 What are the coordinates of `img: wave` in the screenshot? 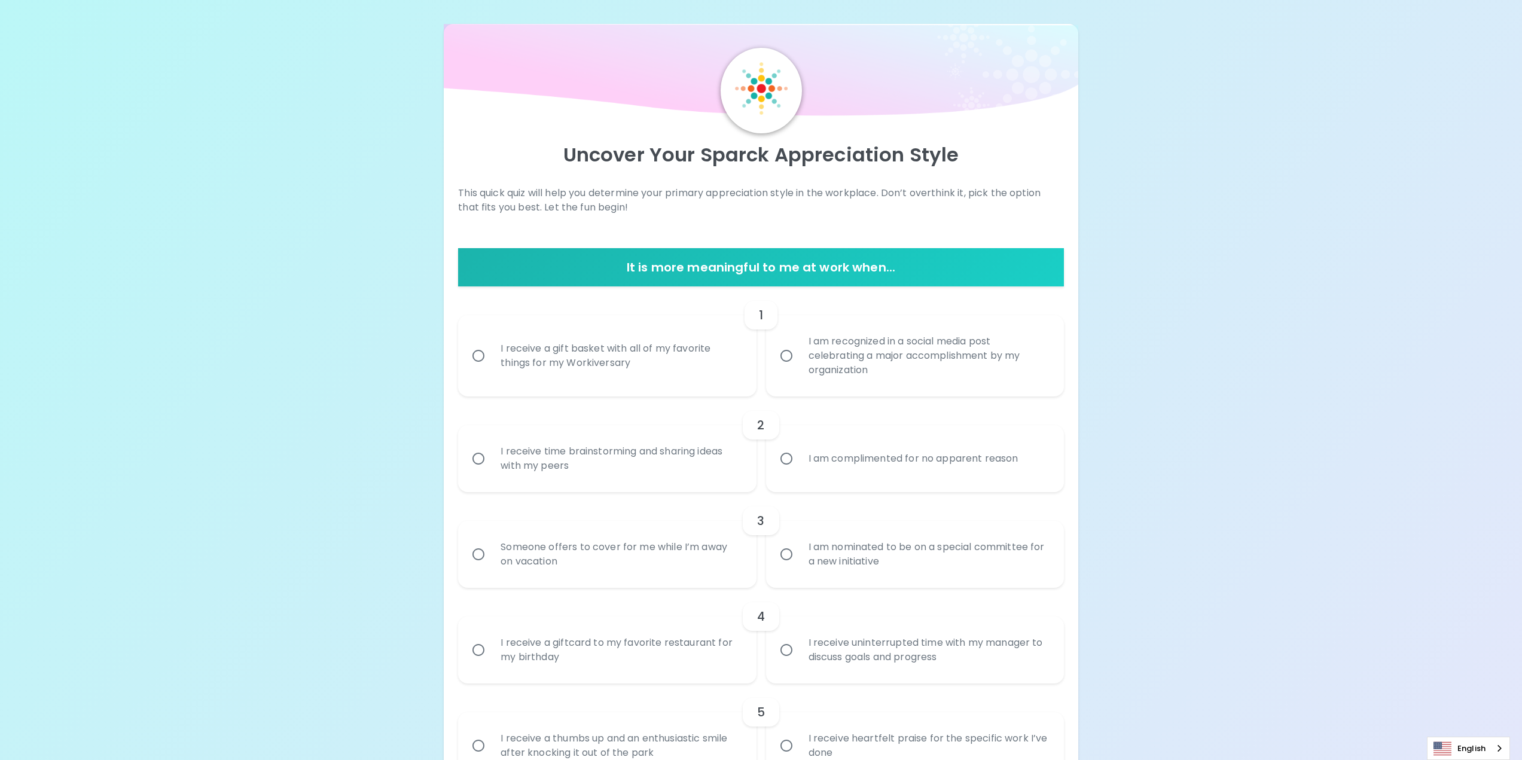 It's located at (761, 74).